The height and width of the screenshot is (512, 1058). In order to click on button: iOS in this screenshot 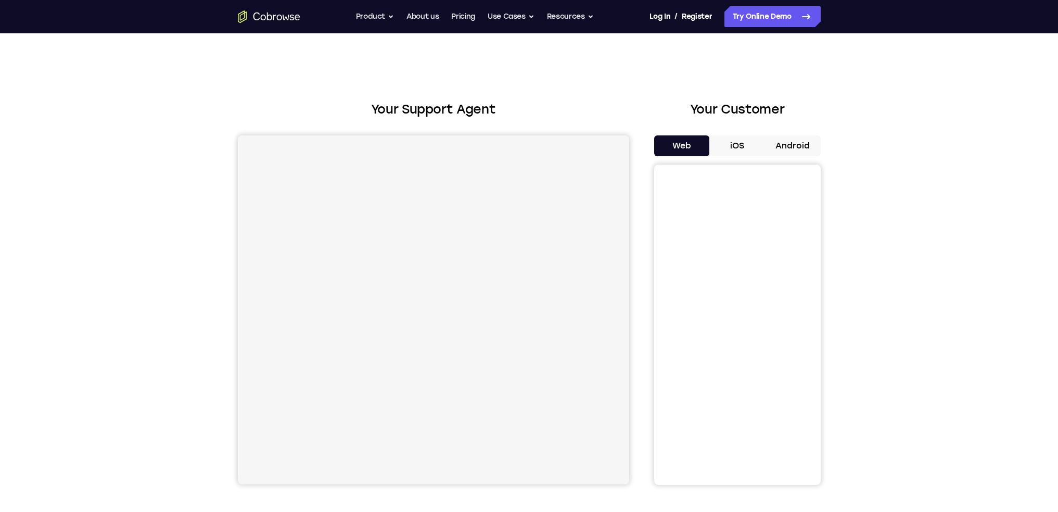, I will do `click(737, 146)`.